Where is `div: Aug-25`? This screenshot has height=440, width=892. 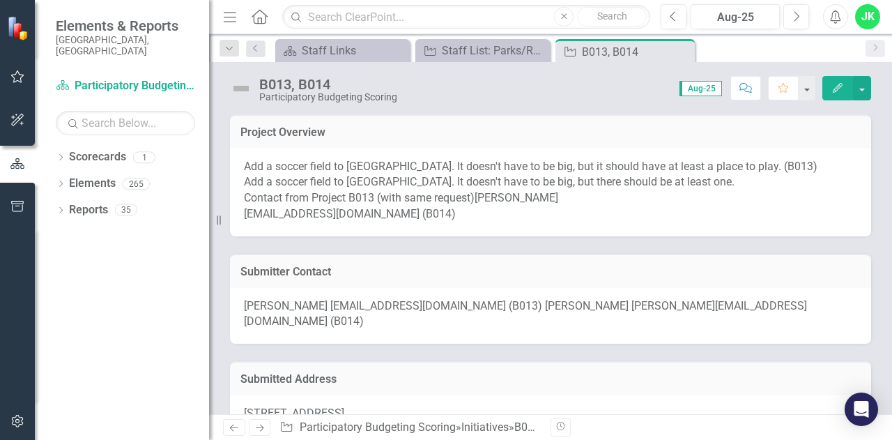 div: Aug-25 is located at coordinates (735, 17).